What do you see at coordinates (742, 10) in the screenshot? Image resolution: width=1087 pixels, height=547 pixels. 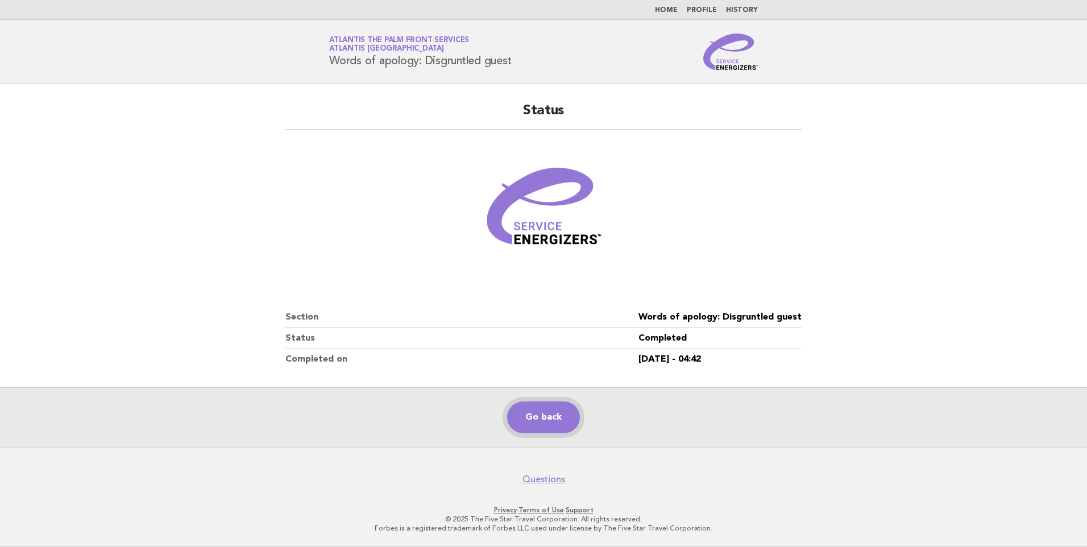 I see `a: History` at bounding box center [742, 10].